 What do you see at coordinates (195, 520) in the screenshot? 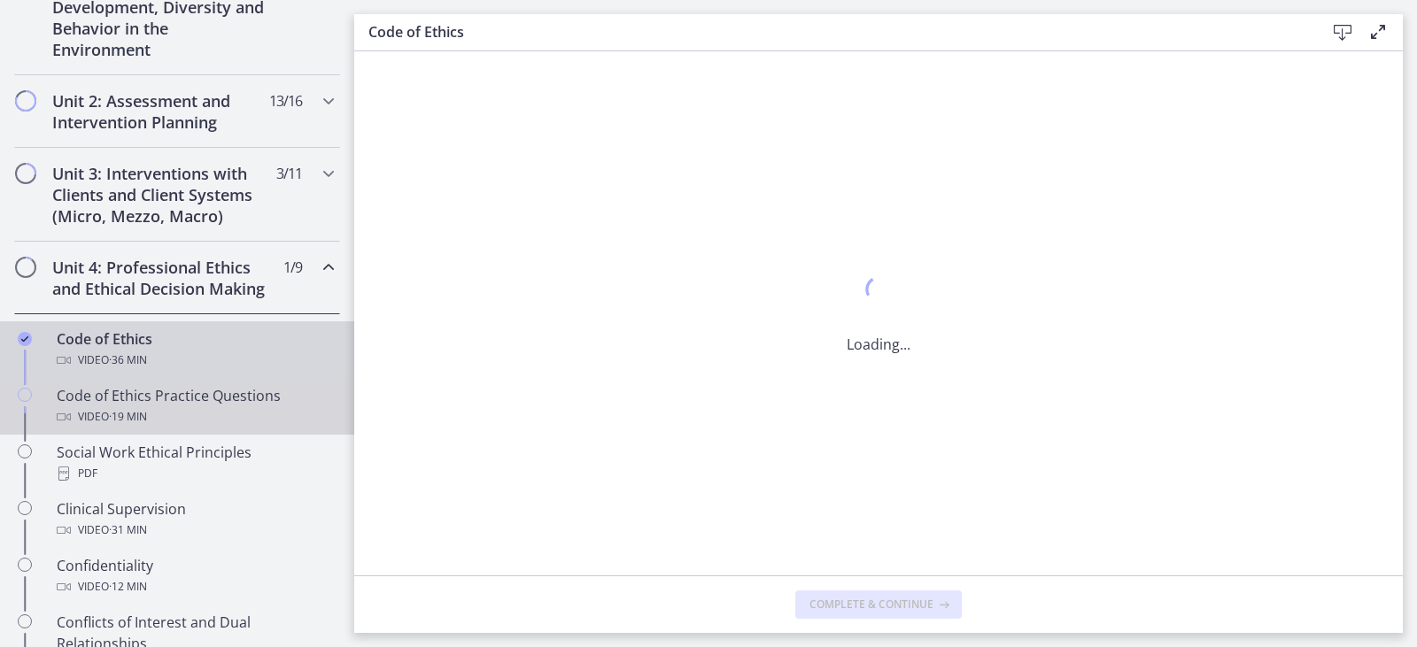
I see `div: Clinical Supervision` at bounding box center [195, 520].